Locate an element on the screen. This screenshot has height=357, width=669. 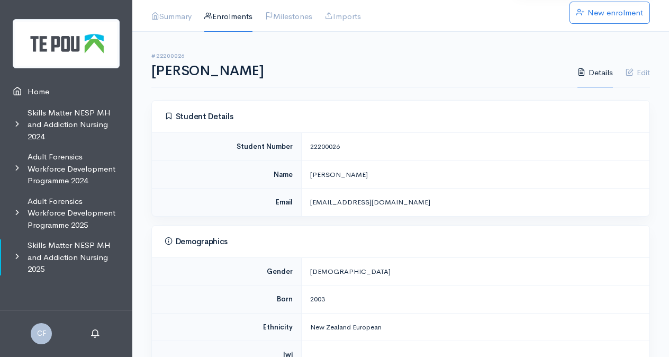
div: 22200026 is located at coordinates (473, 147).